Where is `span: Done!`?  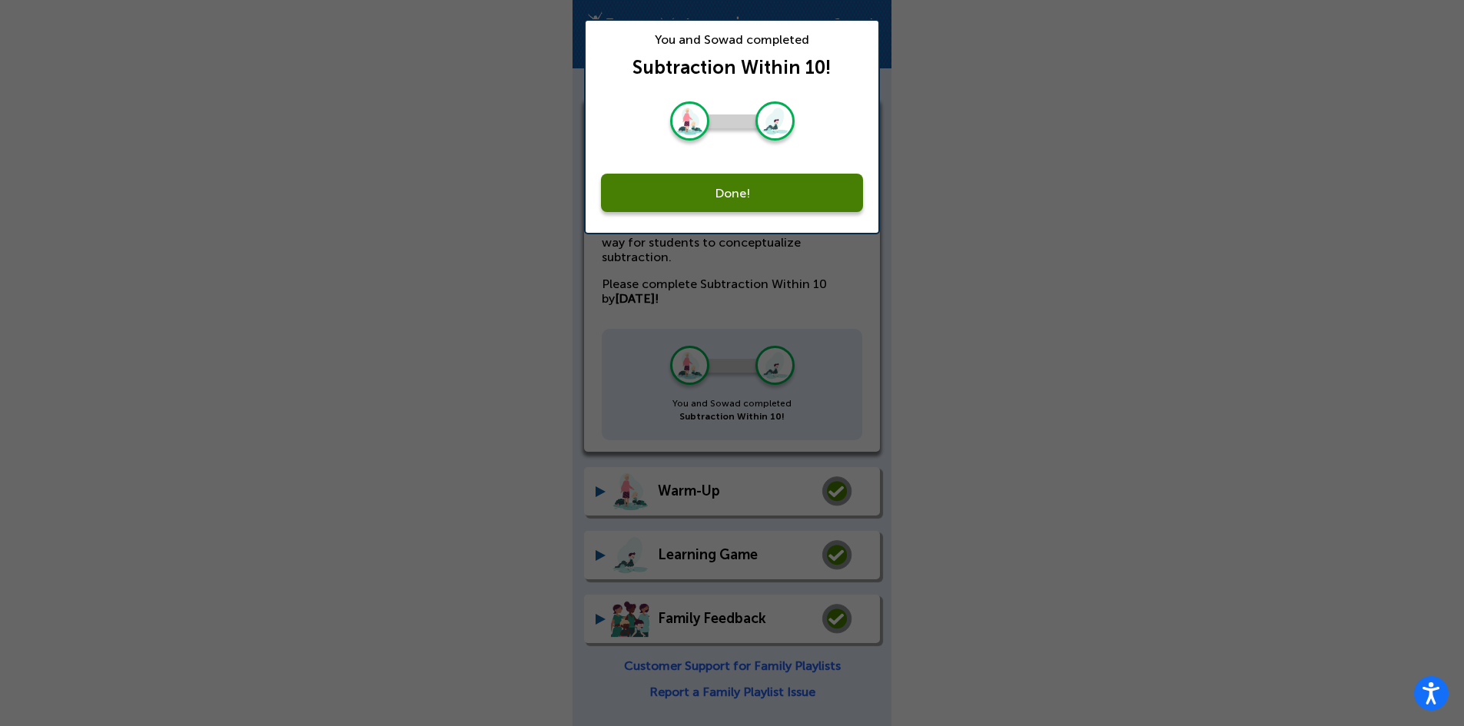 span: Done! is located at coordinates (732, 193).